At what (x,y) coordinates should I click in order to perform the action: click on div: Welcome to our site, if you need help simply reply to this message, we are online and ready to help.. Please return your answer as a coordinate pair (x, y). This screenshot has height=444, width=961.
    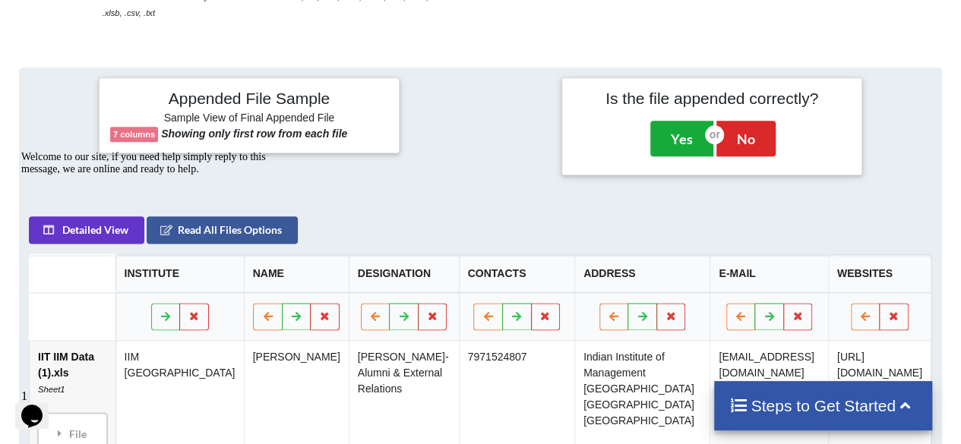
    Looking at the image, I should click on (143, 18).